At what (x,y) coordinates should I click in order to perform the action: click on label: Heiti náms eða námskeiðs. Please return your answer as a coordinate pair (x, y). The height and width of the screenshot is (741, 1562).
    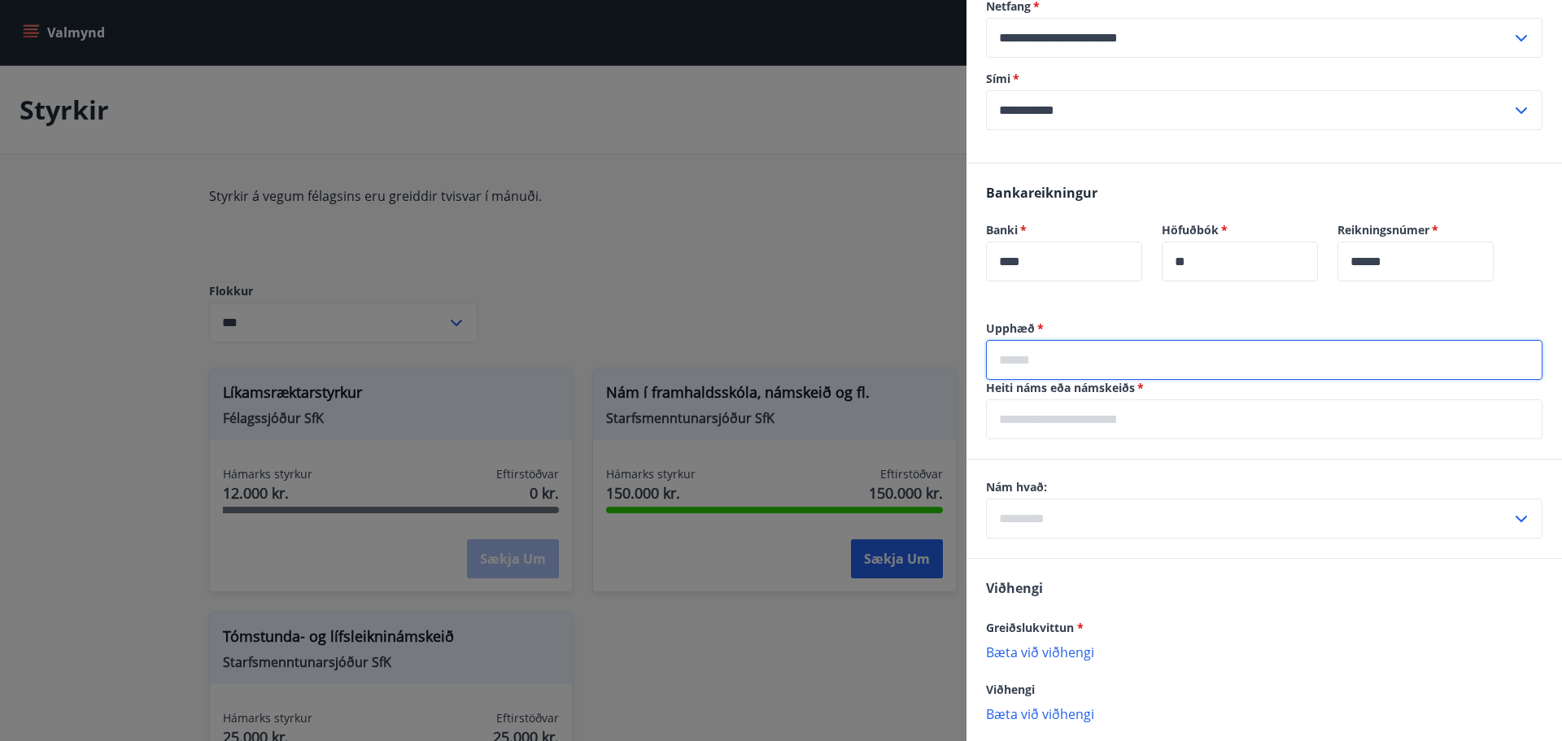
    Looking at the image, I should click on (1264, 388).